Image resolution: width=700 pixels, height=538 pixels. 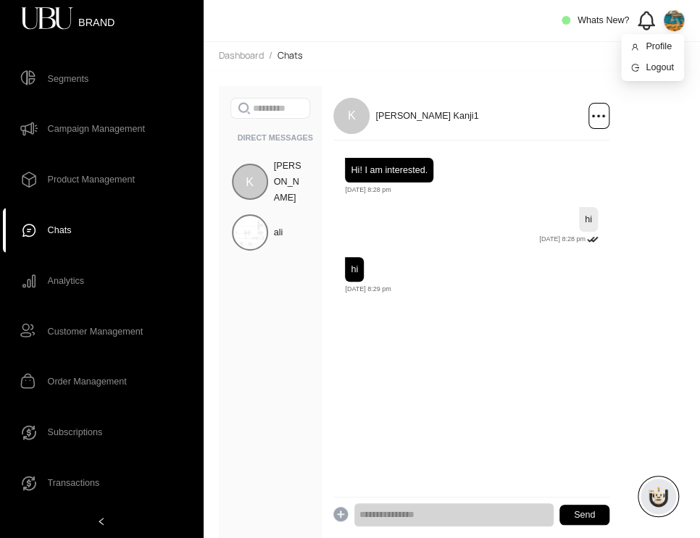 I want to click on img: Options, so click(x=599, y=116).